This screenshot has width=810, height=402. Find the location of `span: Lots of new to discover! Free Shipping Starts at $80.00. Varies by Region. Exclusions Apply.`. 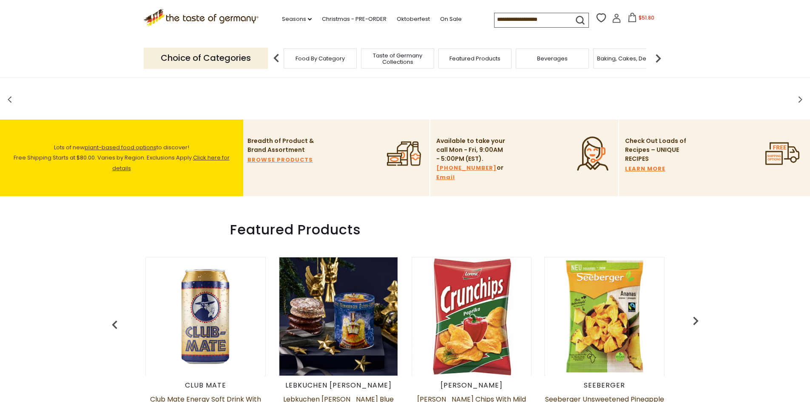

span: Lots of new to discover! Free Shipping Starts at $80.00. Varies by Region. Exclusions Apply. is located at coordinates (122, 158).